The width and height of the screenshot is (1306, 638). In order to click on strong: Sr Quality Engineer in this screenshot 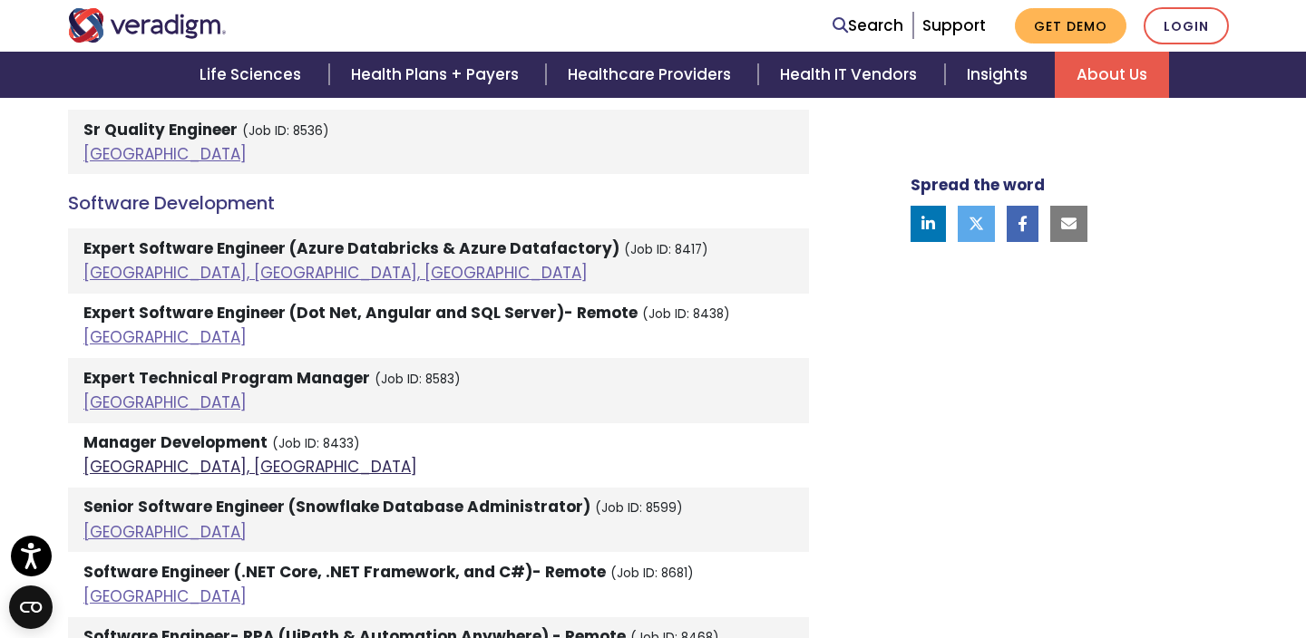, I will do `click(161, 130)`.